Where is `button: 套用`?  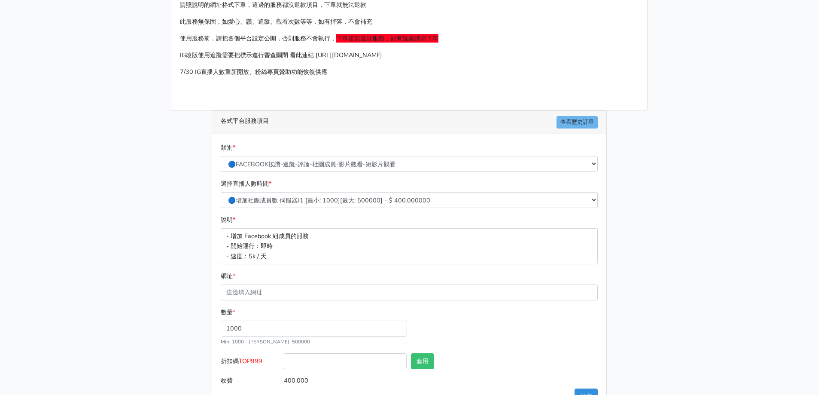
button: 套用 is located at coordinates (423, 361).